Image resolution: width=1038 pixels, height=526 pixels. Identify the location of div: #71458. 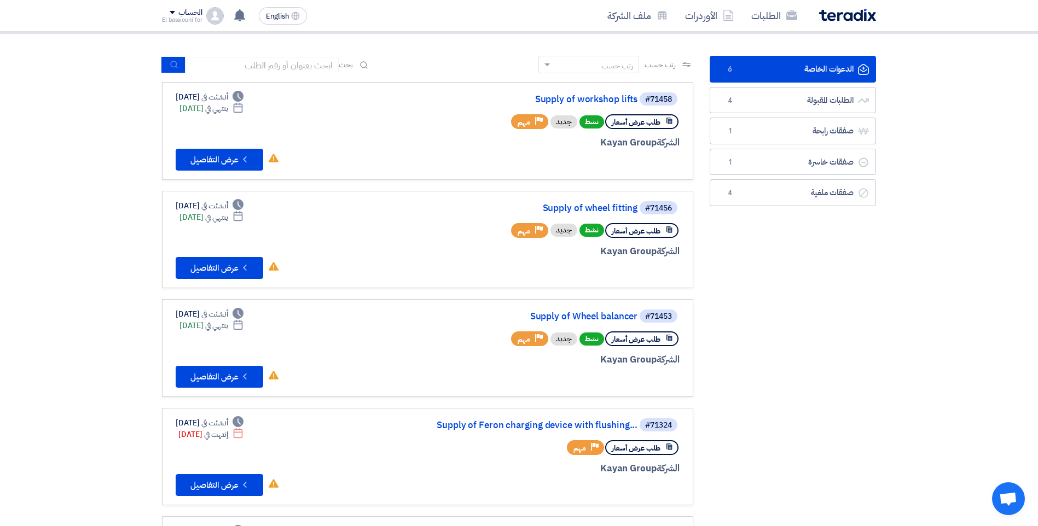
(658, 100).